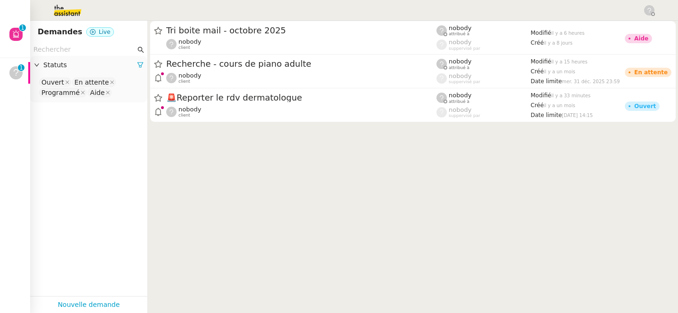 The height and width of the screenshot is (313, 678). I want to click on span: il y a 15 heures, so click(569, 62).